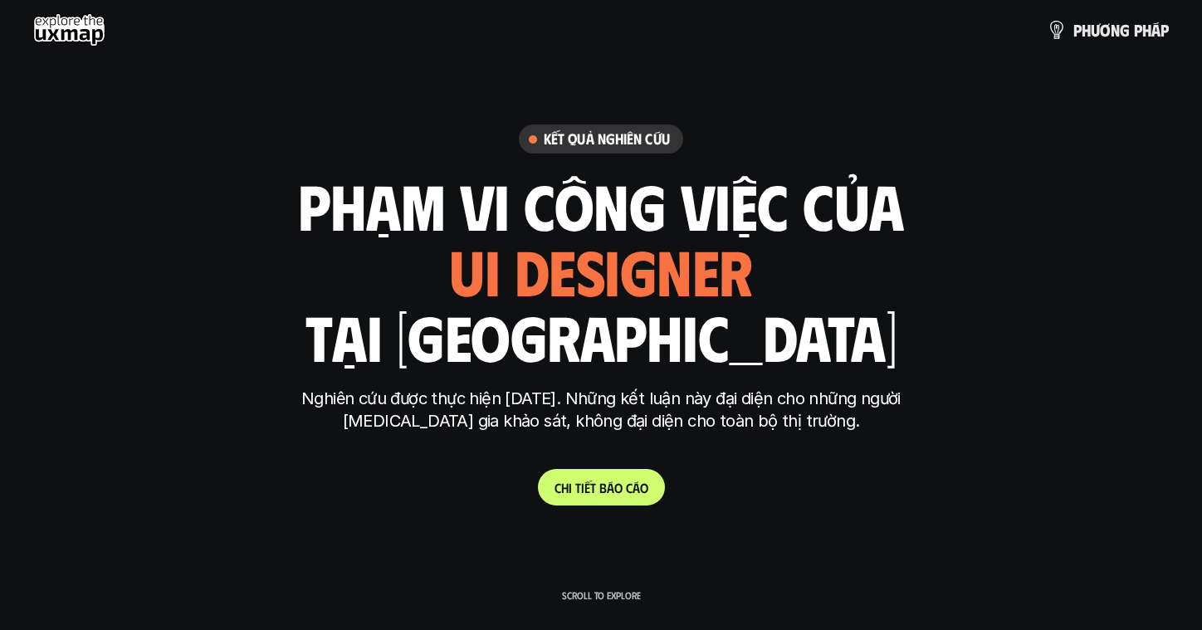  I want to click on span: g, so click(1125, 30).